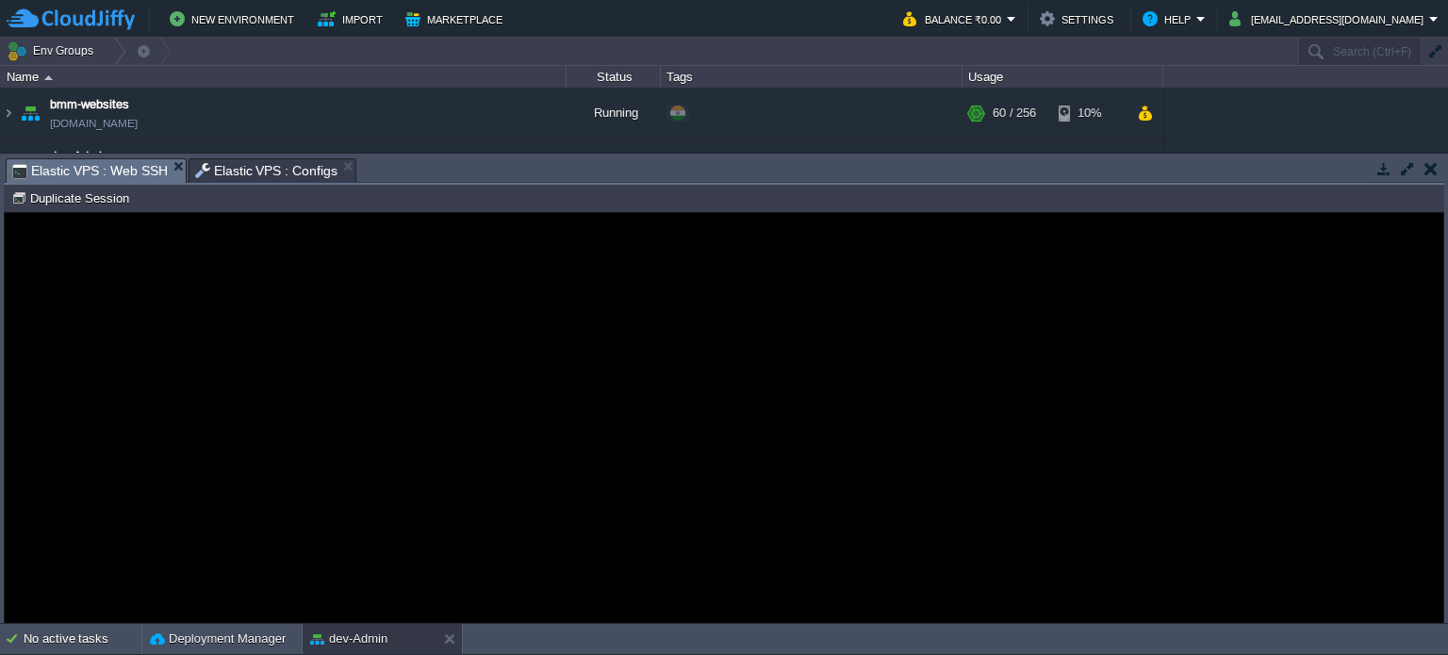  I want to click on button: dev-Admin, so click(349, 639).